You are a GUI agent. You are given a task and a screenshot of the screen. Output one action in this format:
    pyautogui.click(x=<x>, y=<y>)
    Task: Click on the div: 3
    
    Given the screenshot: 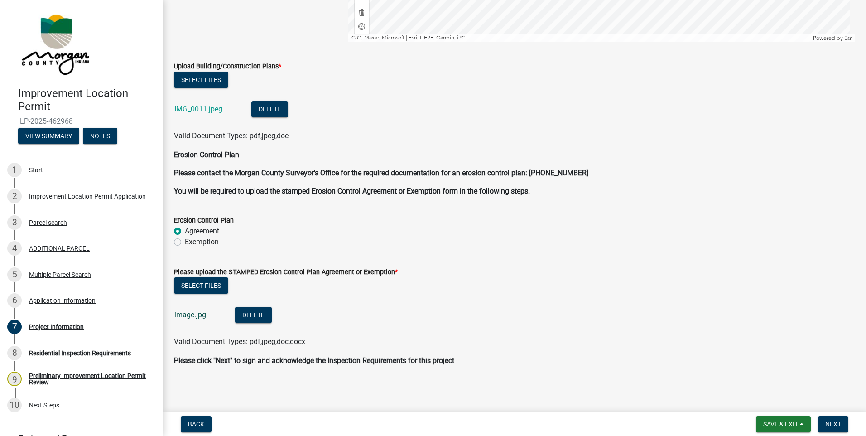 What is the action you would take?
    pyautogui.click(x=14, y=222)
    